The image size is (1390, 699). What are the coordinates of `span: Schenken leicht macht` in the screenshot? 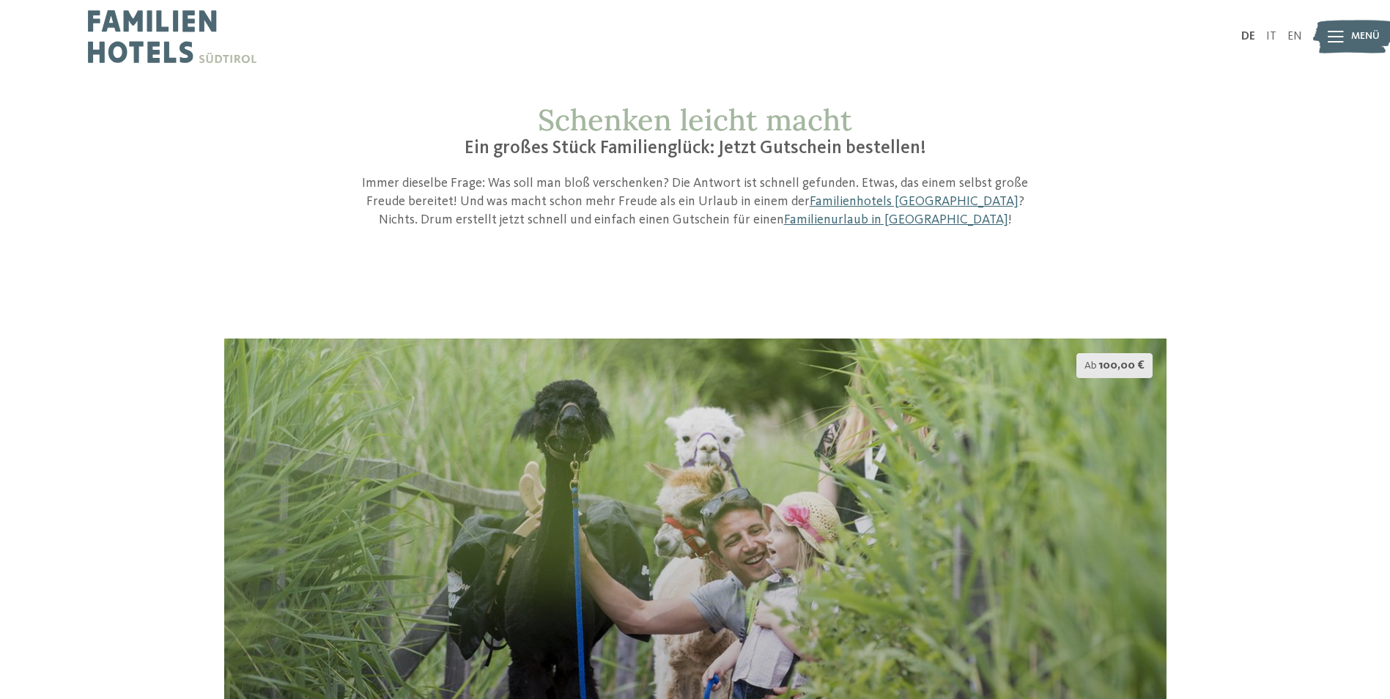 It's located at (694, 119).